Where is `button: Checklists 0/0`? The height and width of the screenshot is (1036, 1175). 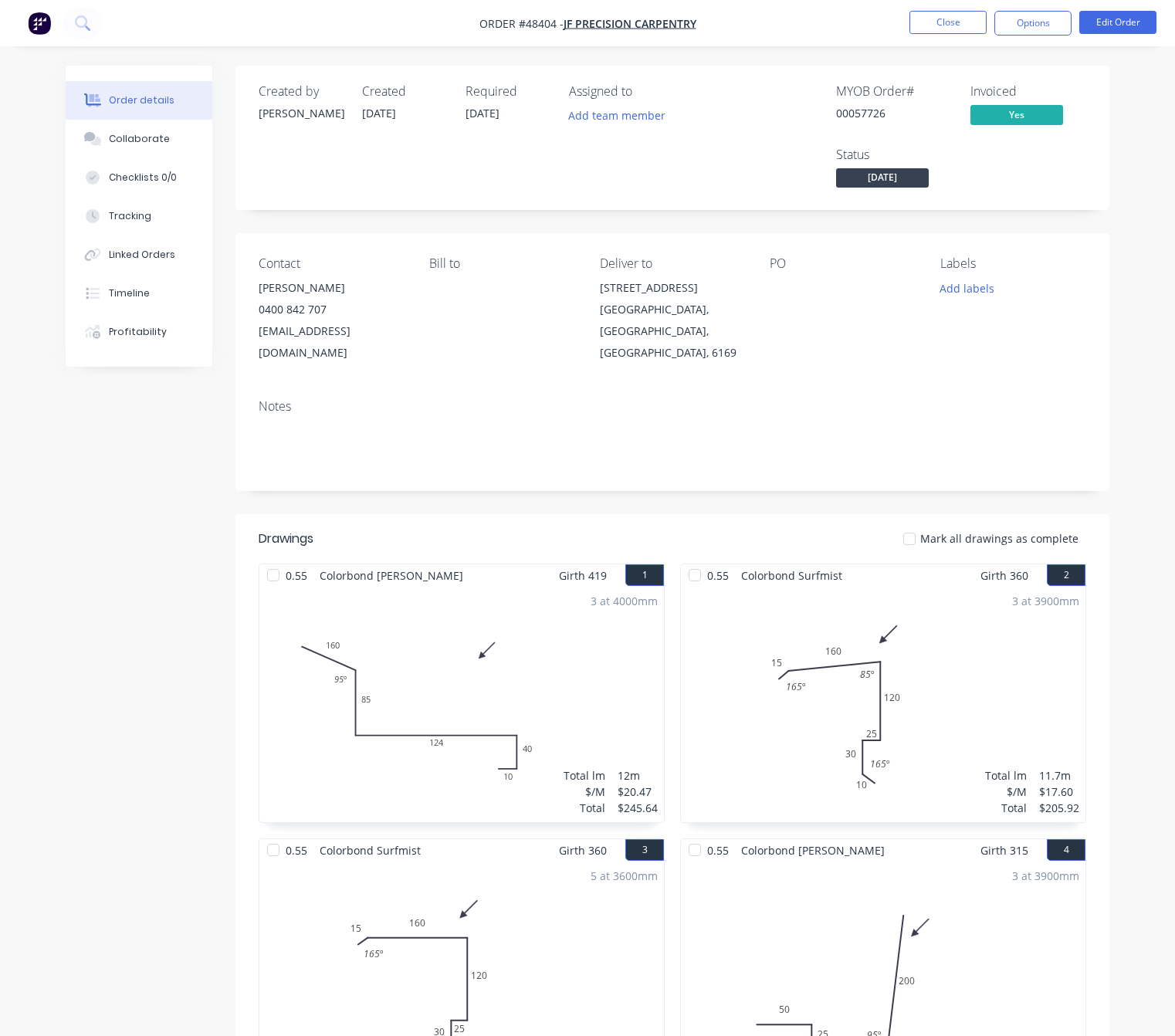 button: Checklists 0/0 is located at coordinates (139, 178).